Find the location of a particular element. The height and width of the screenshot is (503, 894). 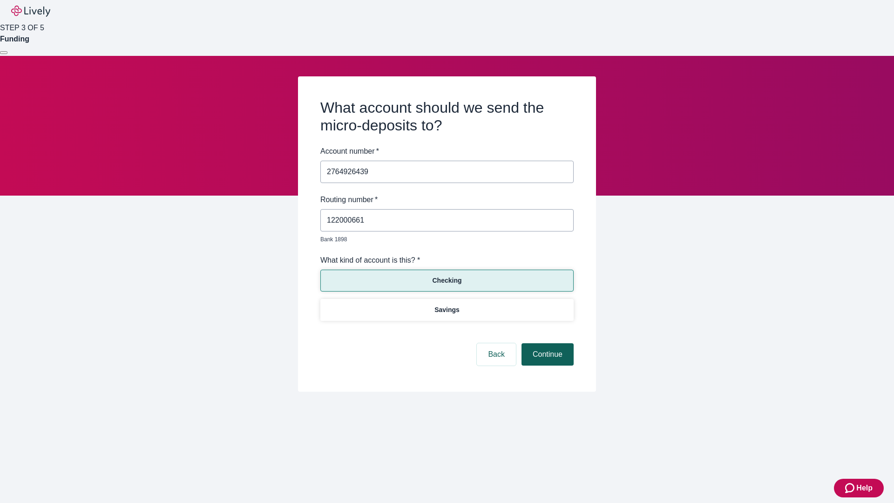

button: Checking is located at coordinates (447, 280).